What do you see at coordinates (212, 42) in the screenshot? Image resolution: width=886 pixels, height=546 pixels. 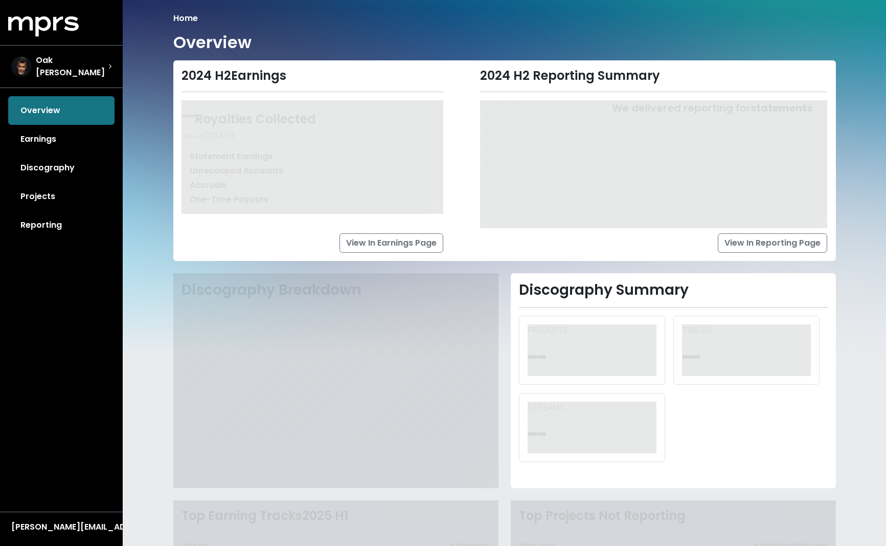 I see `h1: Overview` at bounding box center [212, 42].